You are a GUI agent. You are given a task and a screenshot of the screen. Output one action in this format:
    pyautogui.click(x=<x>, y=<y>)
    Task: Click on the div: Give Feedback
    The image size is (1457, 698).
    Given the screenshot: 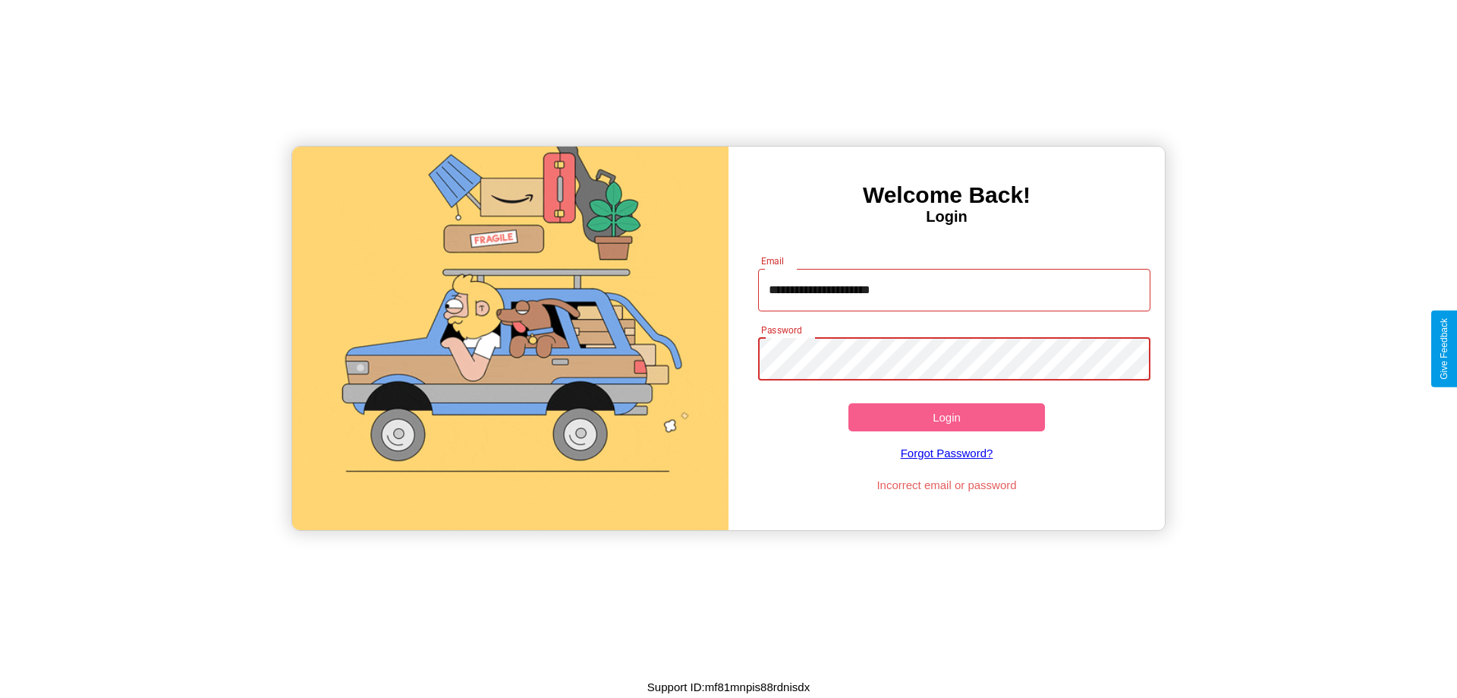 What is the action you would take?
    pyautogui.click(x=1445, y=348)
    